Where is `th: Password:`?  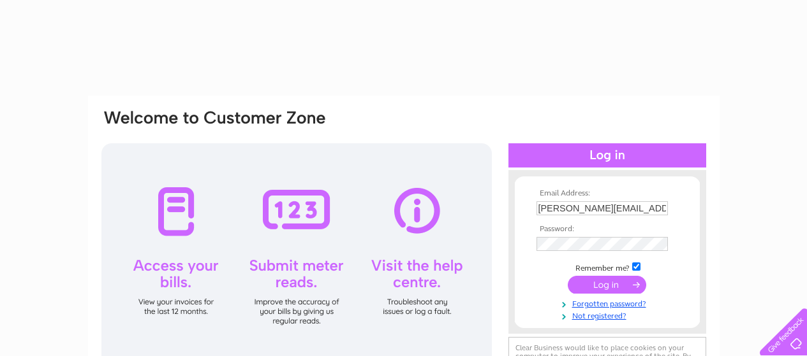 th: Password: is located at coordinates (607, 230).